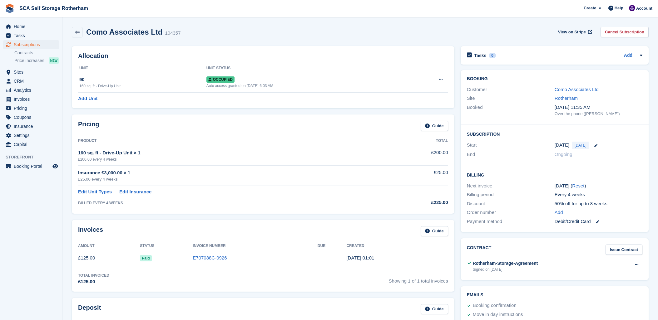 The height and width of the screenshot is (320, 658). I want to click on h2: Tasks, so click(480, 56).